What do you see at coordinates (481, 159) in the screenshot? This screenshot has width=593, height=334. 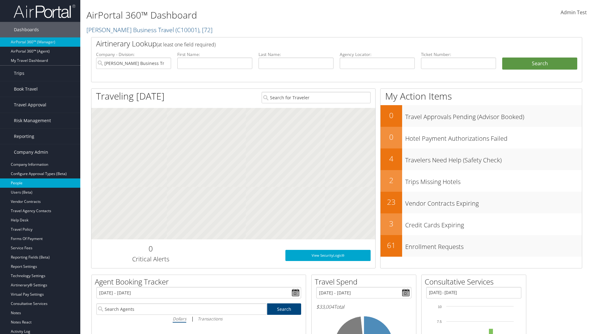 I see `a: 4Travelers Need Help (Safety Check)` at bounding box center [481, 159].